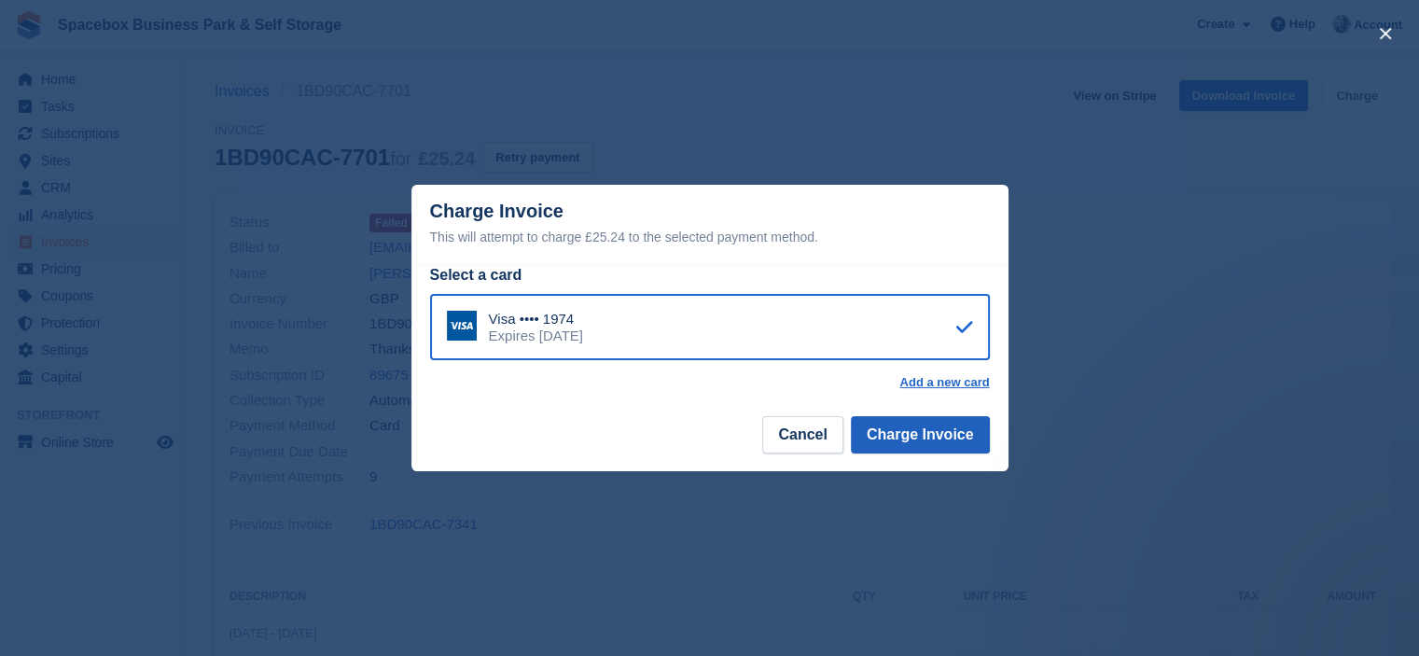 This screenshot has width=1419, height=656. I want to click on div: Visa •••• 1974, so click(536, 319).